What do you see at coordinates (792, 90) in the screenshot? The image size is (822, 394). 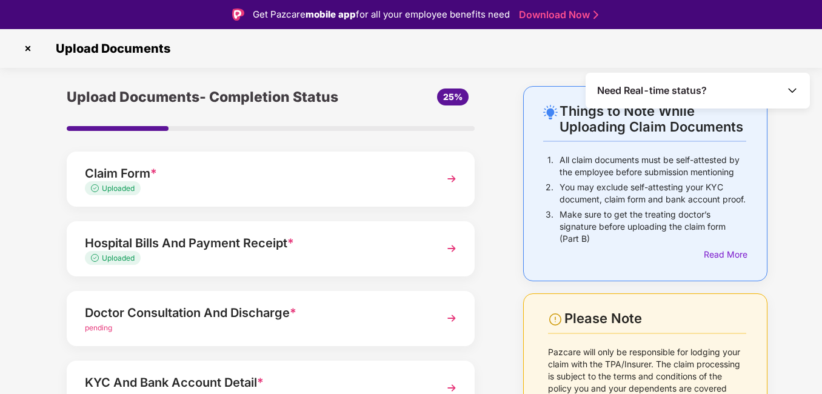 I see `img: Toggle Icon` at bounding box center [792, 90].